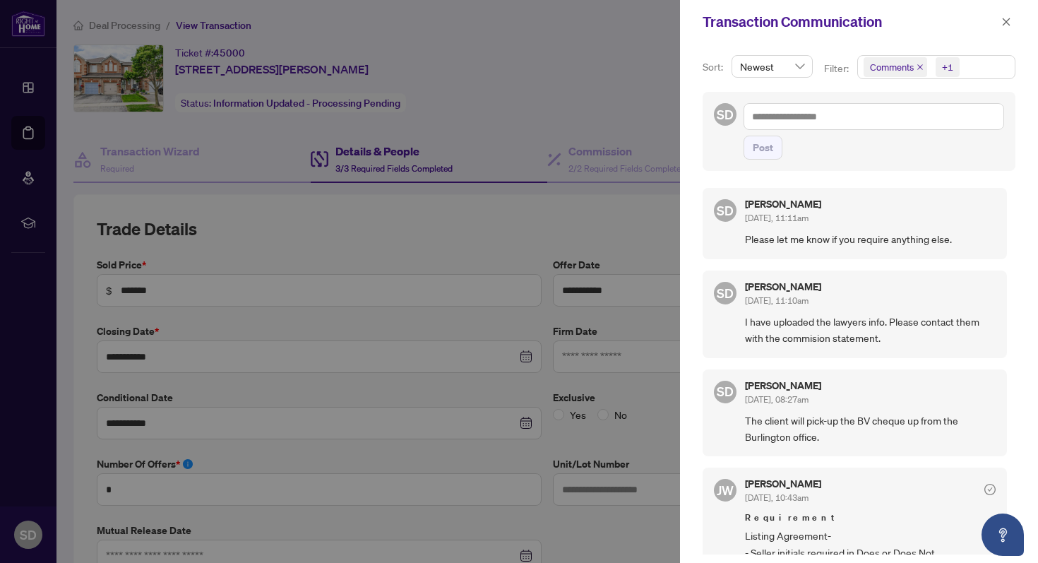  What do you see at coordinates (870, 239) in the screenshot?
I see `span: Please let me know if you require anything else.` at bounding box center [870, 239].